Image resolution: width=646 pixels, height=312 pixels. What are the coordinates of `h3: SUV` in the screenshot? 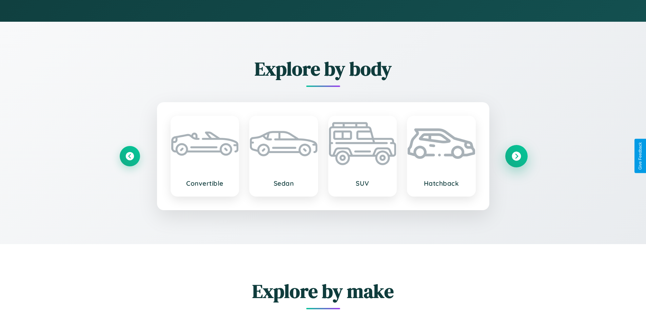 It's located at (363, 183).